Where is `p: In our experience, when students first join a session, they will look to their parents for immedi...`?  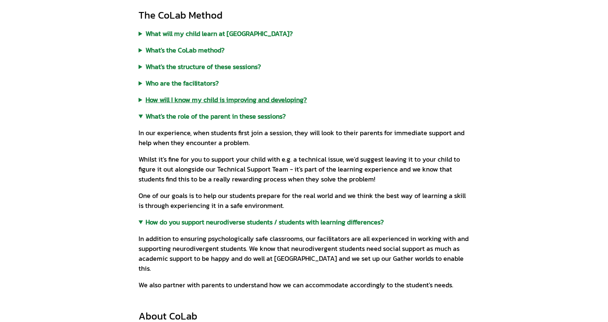
p: In our experience, when students first join a session, they will look to their parents for immedi... is located at coordinates (304, 138).